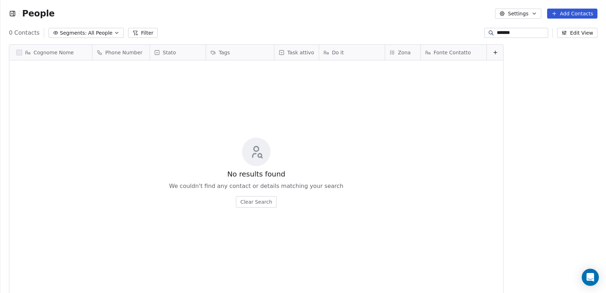 This screenshot has width=606, height=293. Describe the element at coordinates (404, 52) in the screenshot. I see `span: Zona` at that location.